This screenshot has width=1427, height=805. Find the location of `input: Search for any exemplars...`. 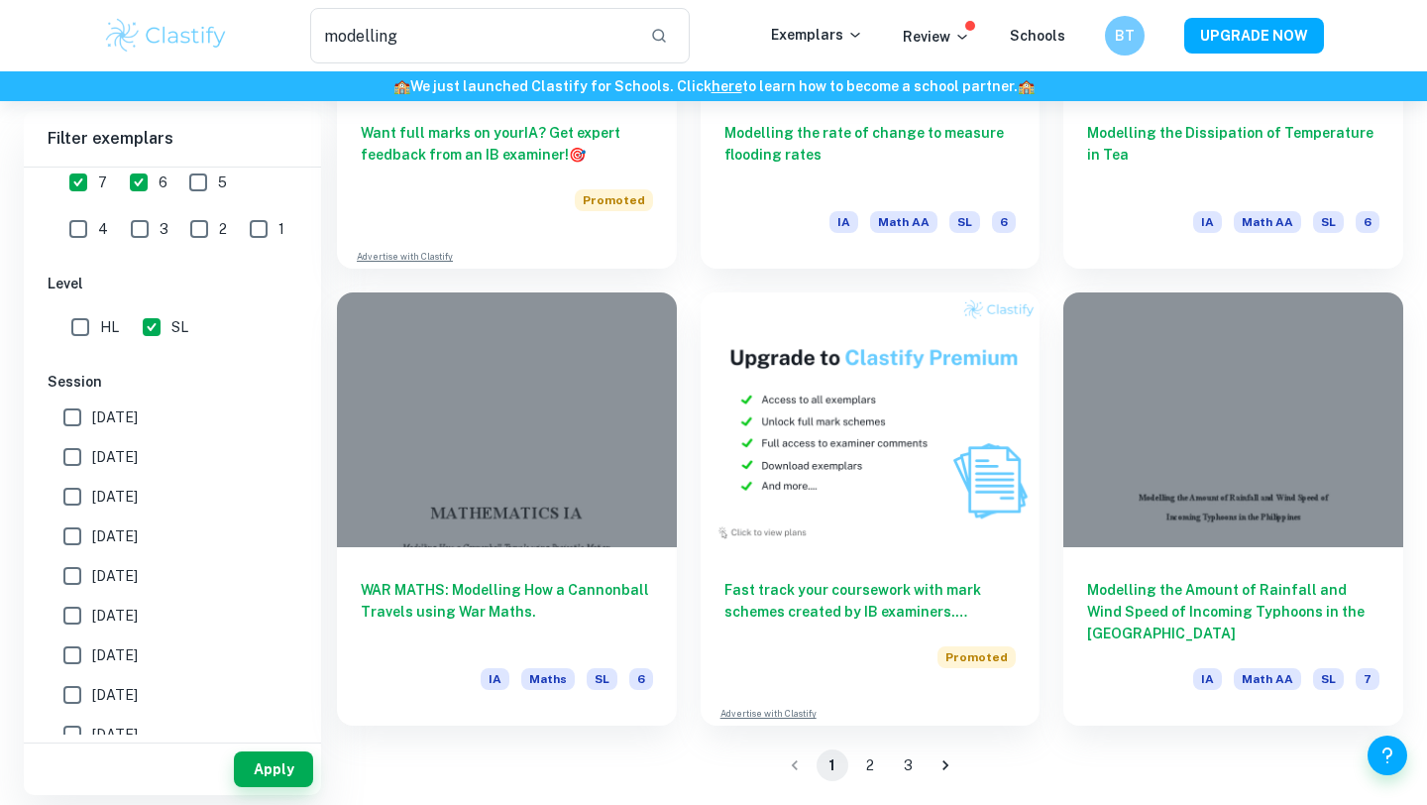

input: Search for any exemplars... is located at coordinates (472, 36).